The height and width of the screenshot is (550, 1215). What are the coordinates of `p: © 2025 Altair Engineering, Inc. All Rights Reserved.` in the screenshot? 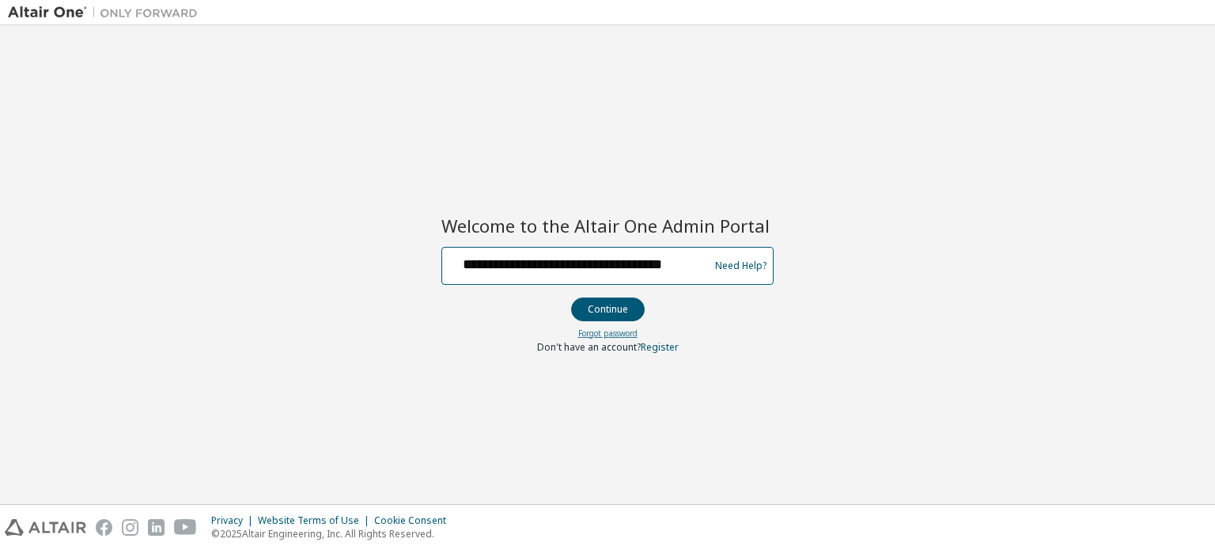 It's located at (333, 533).